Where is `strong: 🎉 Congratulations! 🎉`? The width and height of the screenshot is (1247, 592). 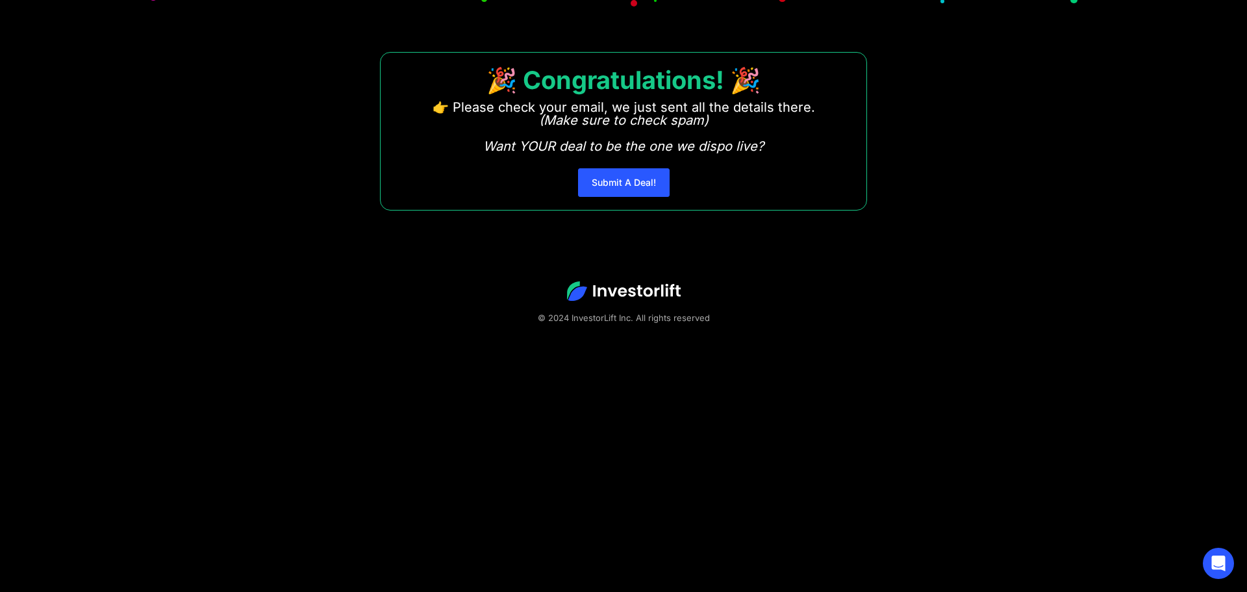
strong: 🎉 Congratulations! 🎉 is located at coordinates (623, 80).